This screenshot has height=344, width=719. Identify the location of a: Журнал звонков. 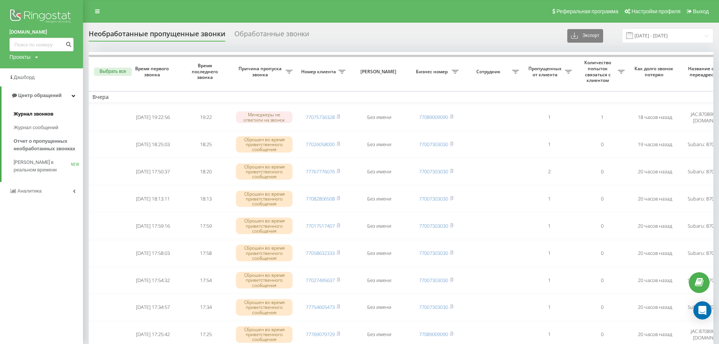
(48, 114).